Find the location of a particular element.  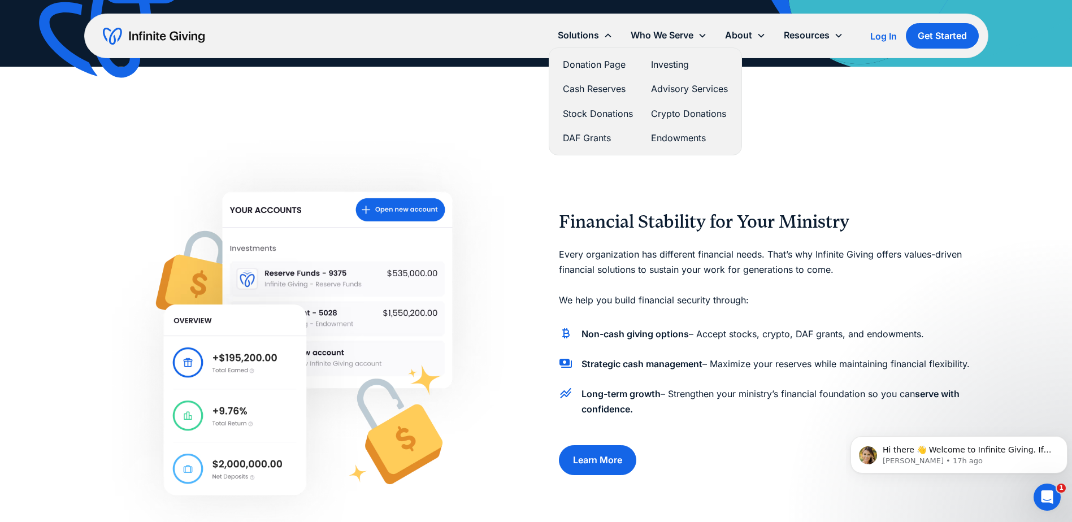

a: DAF Grants is located at coordinates (598, 138).